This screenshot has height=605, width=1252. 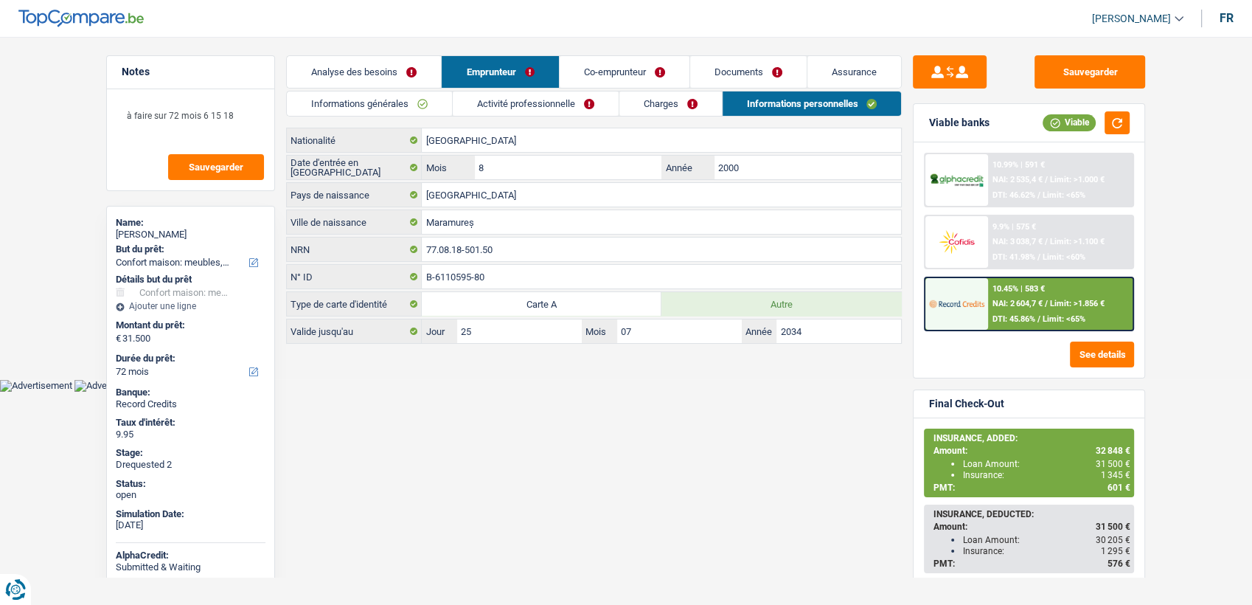 What do you see at coordinates (956, 303) in the screenshot?
I see `img: Record Credits` at bounding box center [956, 303].